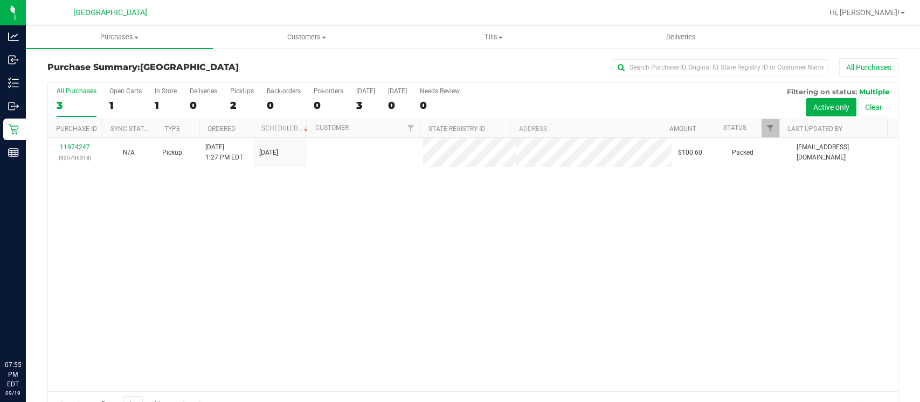  I want to click on a: Last Updated By, so click(815, 129).